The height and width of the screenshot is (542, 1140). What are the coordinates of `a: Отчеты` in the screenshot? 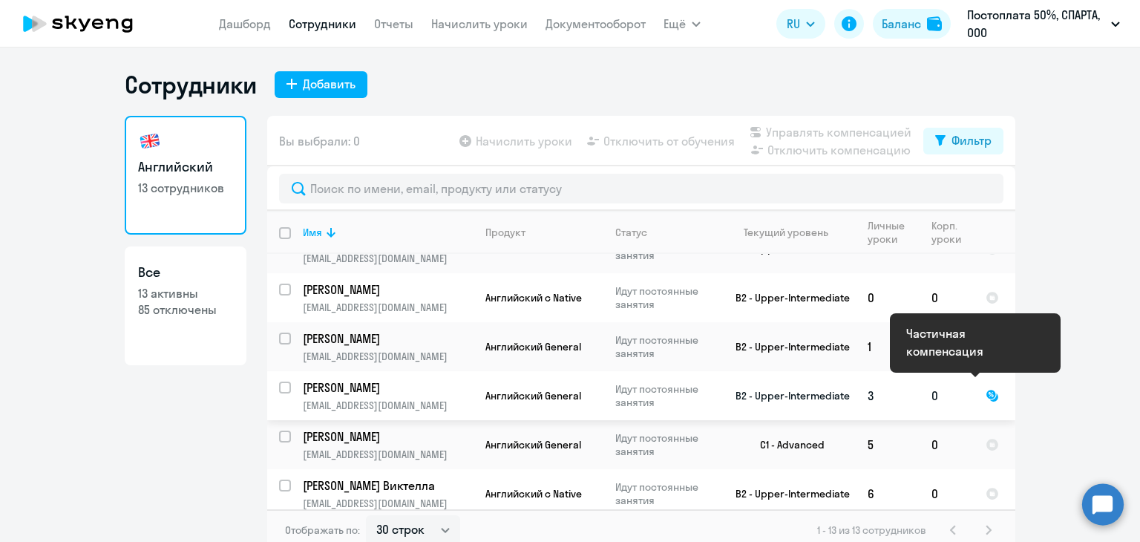 It's located at (393, 24).